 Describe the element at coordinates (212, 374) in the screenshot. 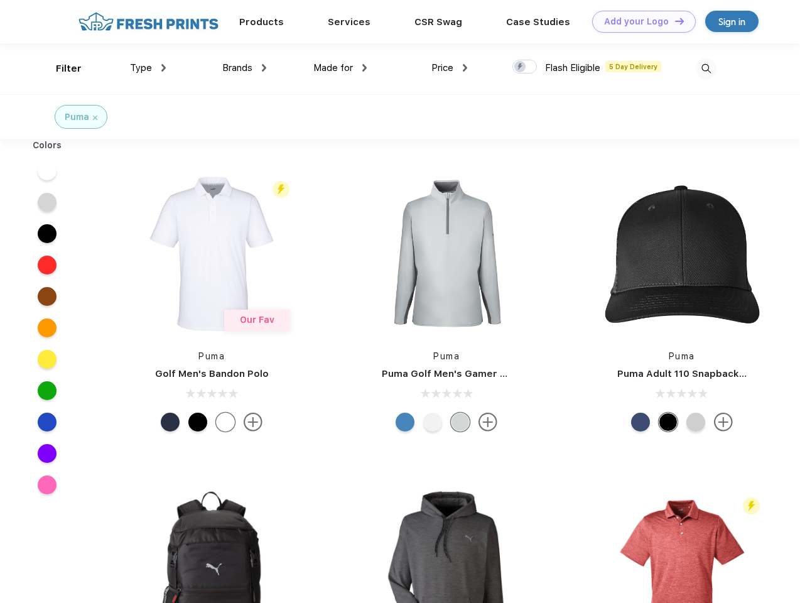

I see `a: Golf Men's Bandon Polo` at that location.